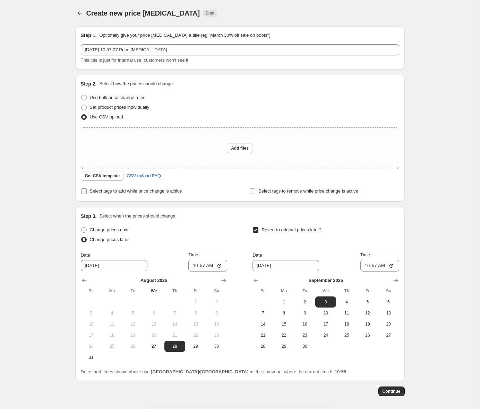 The height and width of the screenshot is (409, 480). What do you see at coordinates (80, 13) in the screenshot?
I see `button: Price change jobs` at bounding box center [80, 13].